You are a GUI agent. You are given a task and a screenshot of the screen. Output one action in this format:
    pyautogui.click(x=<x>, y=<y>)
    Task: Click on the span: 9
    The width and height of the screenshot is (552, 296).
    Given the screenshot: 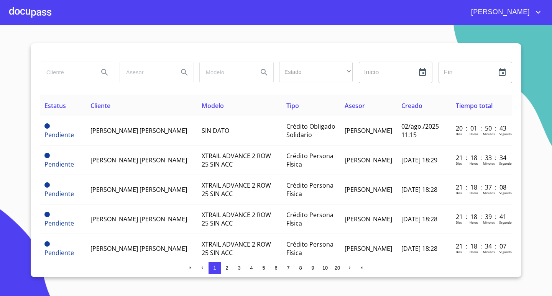 What is the action you would take?
    pyautogui.click(x=312, y=268)
    